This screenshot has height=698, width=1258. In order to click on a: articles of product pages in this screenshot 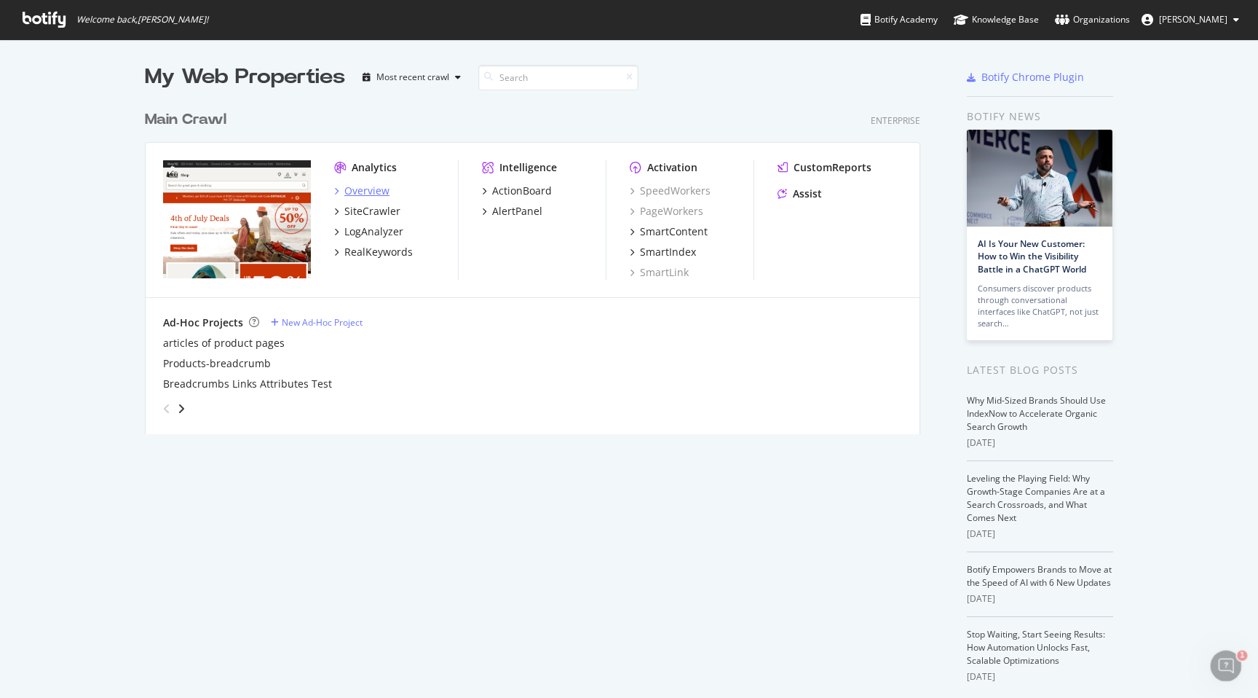, I will do `click(224, 343)`.